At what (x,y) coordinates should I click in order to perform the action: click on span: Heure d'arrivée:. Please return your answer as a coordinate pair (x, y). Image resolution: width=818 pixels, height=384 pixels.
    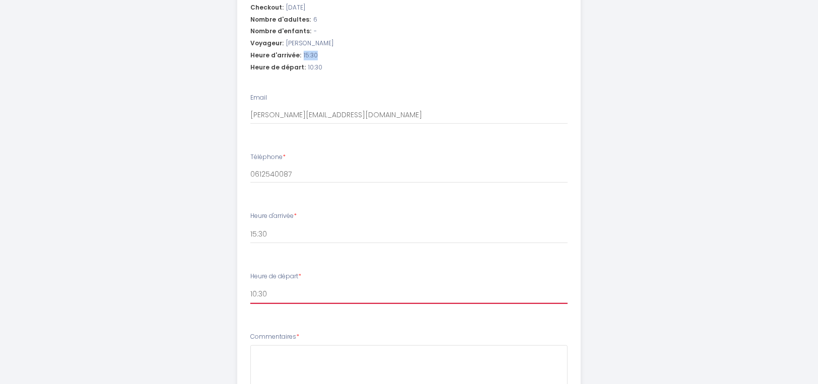
    Looking at the image, I should click on (275, 55).